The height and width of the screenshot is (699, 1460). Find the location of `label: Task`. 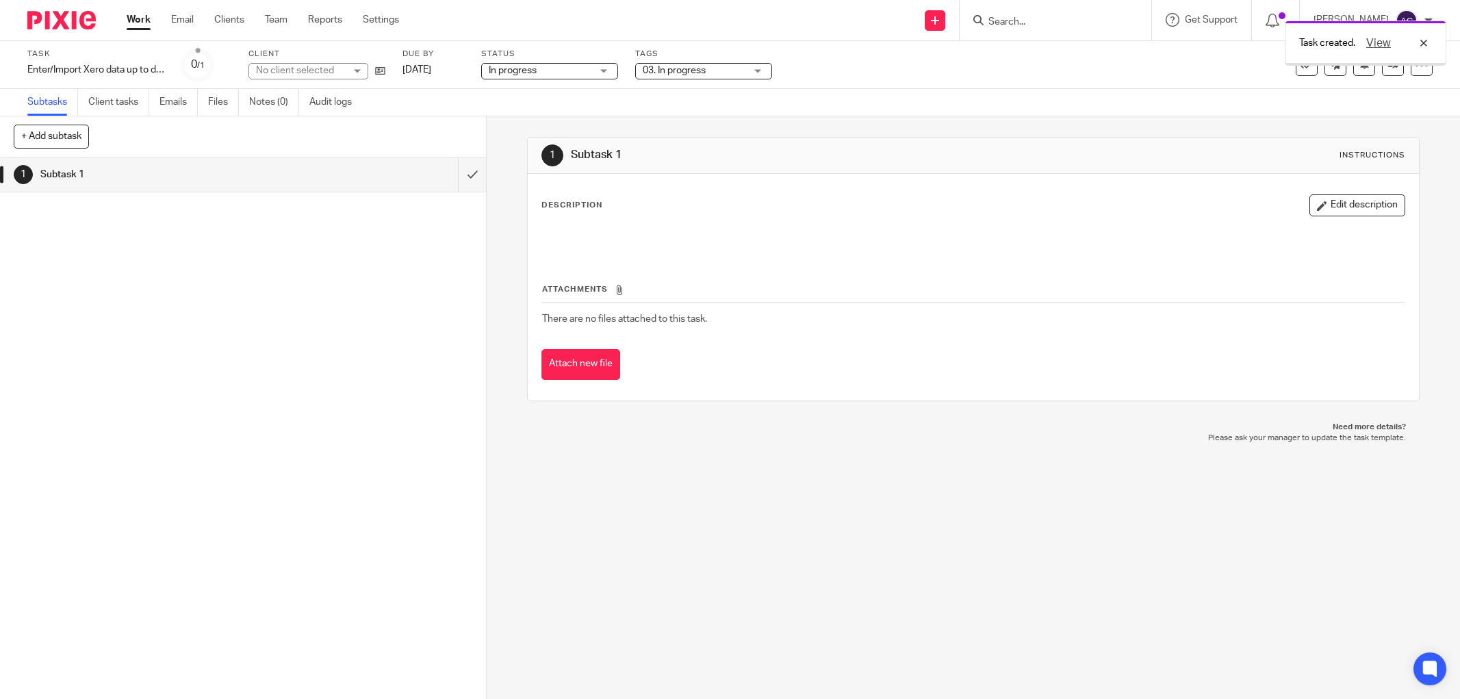

label: Task is located at coordinates (96, 54).